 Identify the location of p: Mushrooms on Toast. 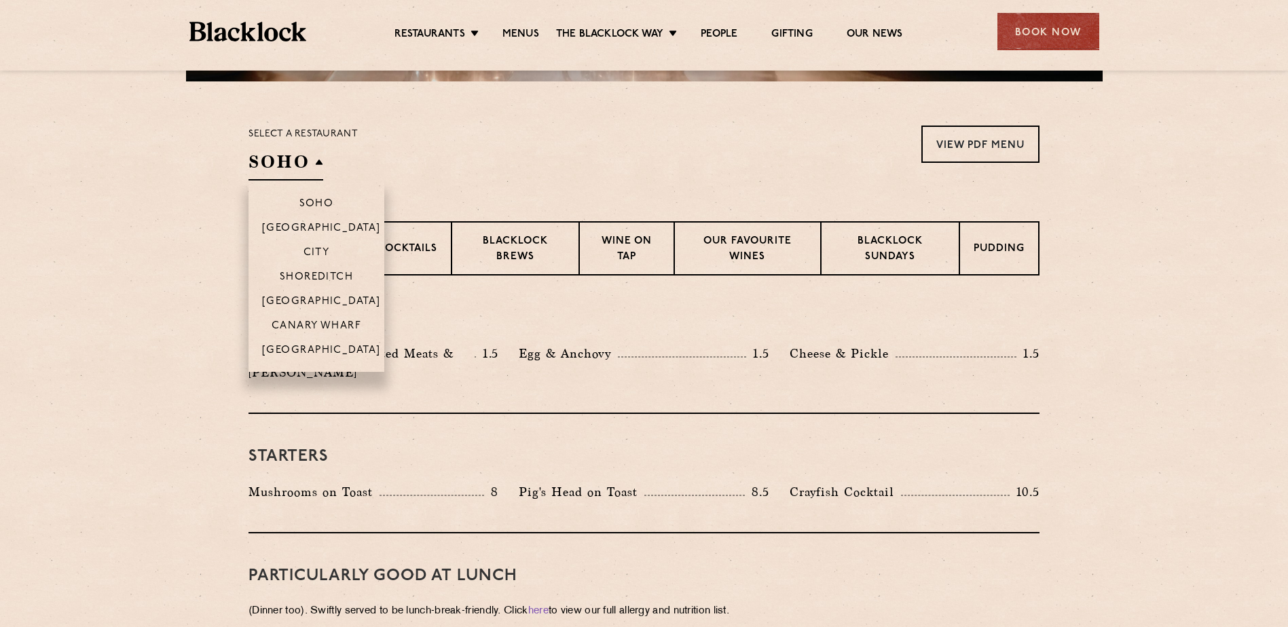
(314, 492).